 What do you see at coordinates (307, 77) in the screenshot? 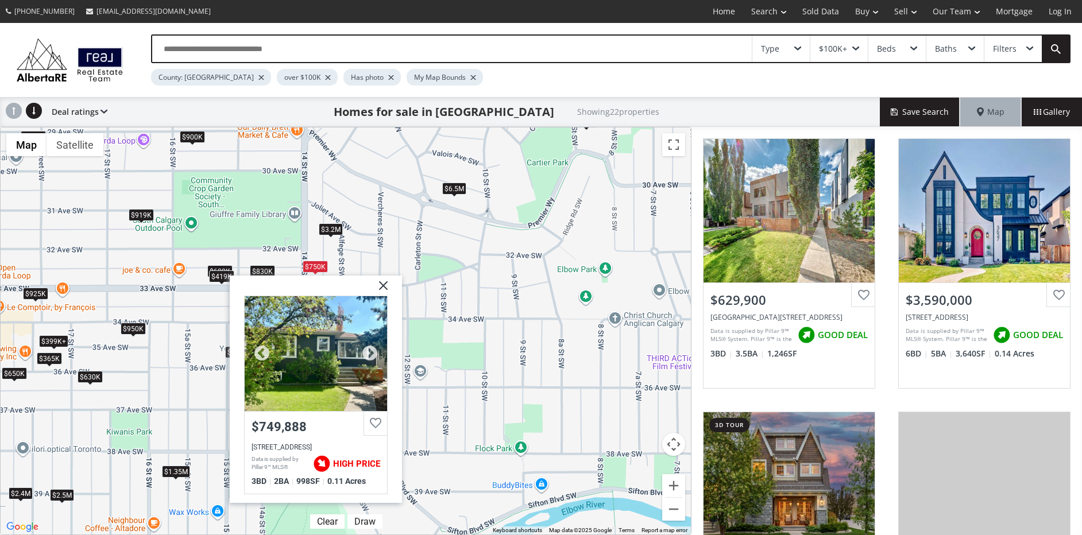
I see `div: over $100K` at bounding box center [307, 77].